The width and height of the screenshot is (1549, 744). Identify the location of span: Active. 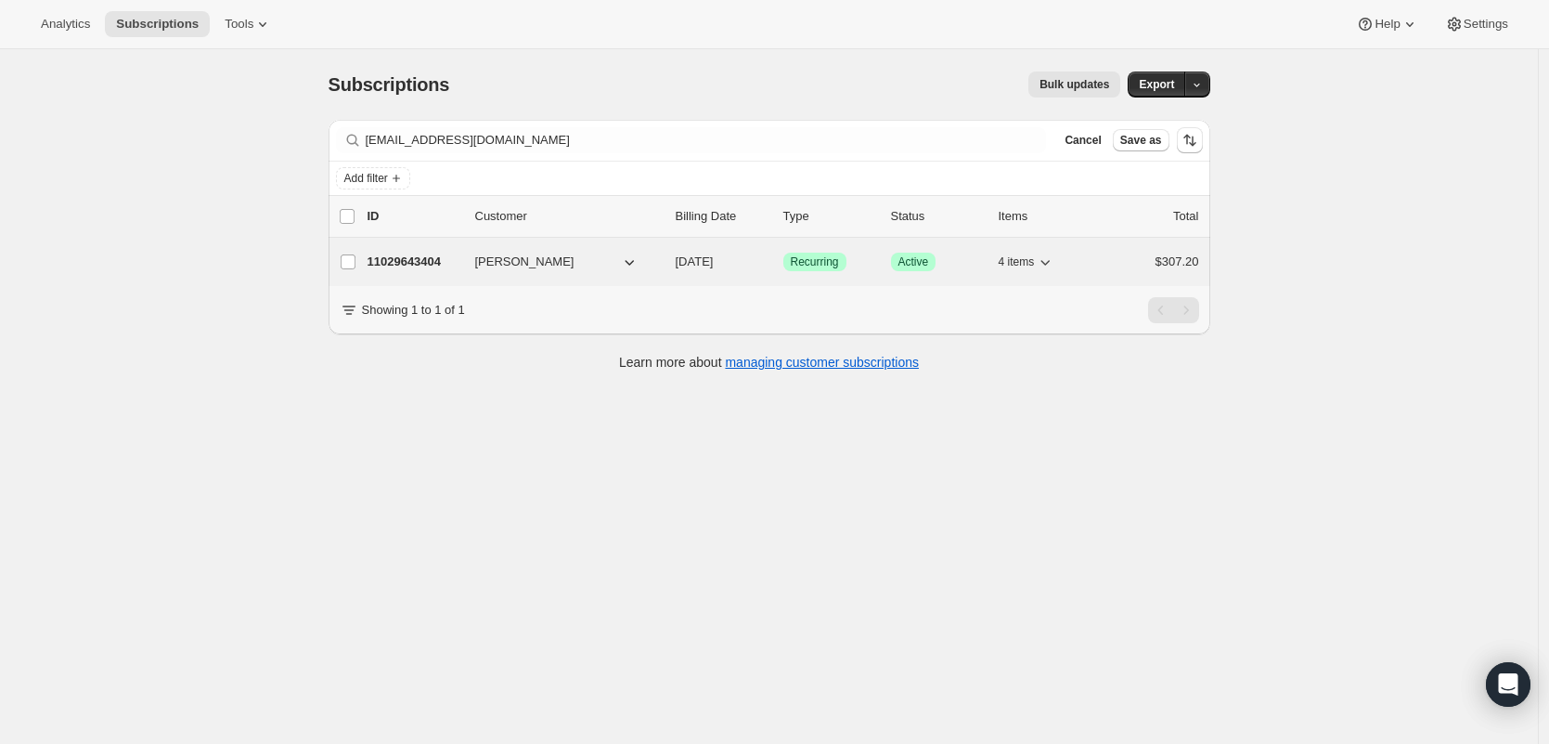
(913, 262).